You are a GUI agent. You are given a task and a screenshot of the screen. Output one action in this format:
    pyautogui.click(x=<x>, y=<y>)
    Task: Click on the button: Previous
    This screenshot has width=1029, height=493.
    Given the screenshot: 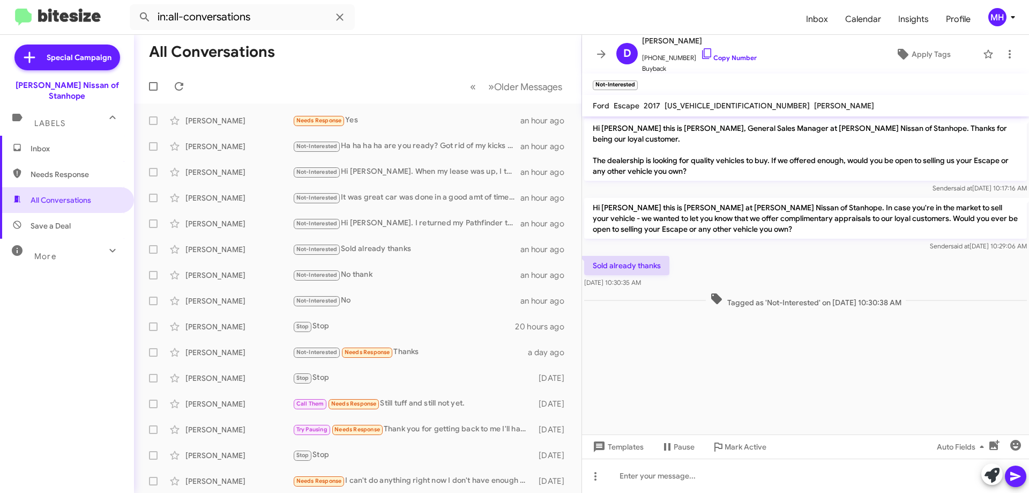 What is the action you would take?
    pyautogui.click(x=473, y=86)
    